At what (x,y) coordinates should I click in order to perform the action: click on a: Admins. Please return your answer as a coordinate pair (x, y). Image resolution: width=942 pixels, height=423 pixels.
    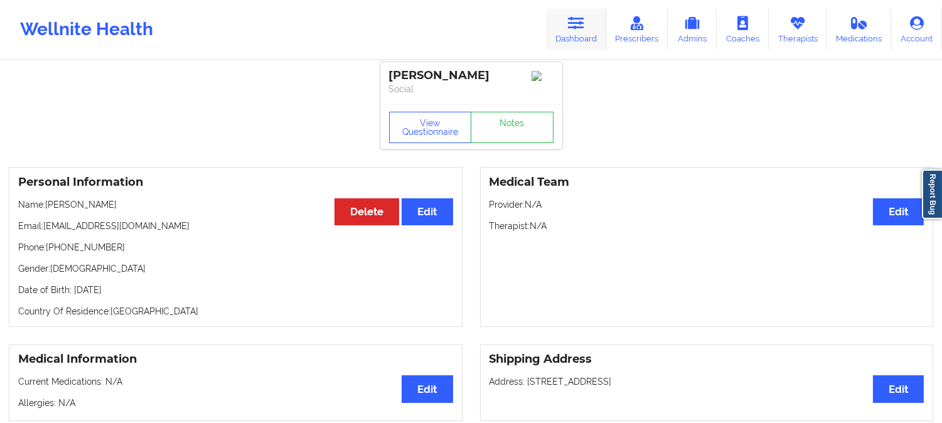
    Looking at the image, I should click on (692, 30).